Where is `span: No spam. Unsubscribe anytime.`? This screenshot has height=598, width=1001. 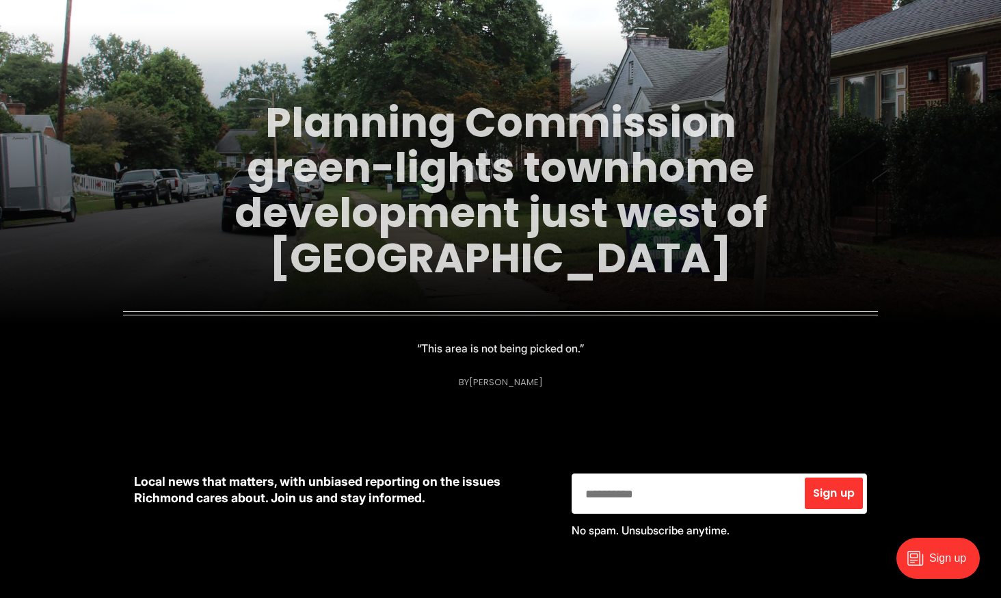
span: No spam. Unsubscribe anytime. is located at coordinates (651, 530).